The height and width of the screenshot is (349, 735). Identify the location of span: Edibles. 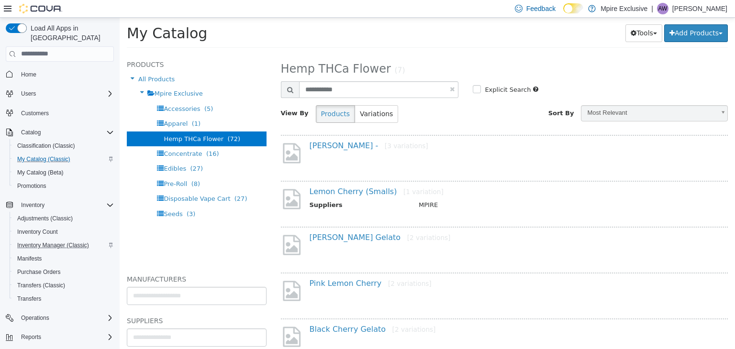
(55, 151).